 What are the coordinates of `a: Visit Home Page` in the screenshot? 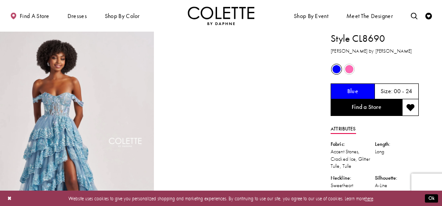 It's located at (221, 16).